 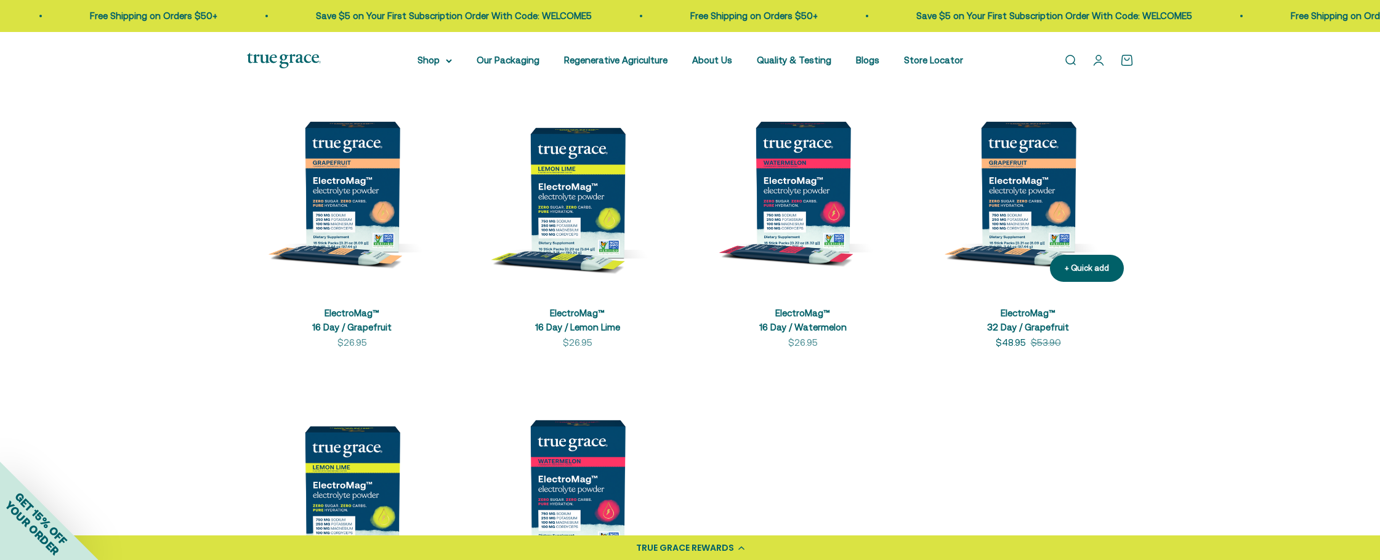 I want to click on div: TRUE GRACE REWARDS, so click(x=685, y=548).